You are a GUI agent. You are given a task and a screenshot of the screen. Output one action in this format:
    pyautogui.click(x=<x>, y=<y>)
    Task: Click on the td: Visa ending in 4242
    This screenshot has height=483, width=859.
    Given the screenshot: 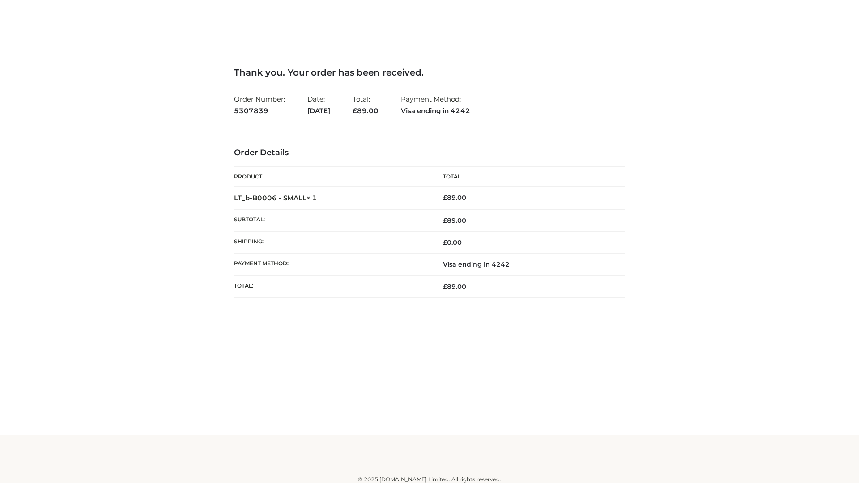 What is the action you would take?
    pyautogui.click(x=527, y=264)
    